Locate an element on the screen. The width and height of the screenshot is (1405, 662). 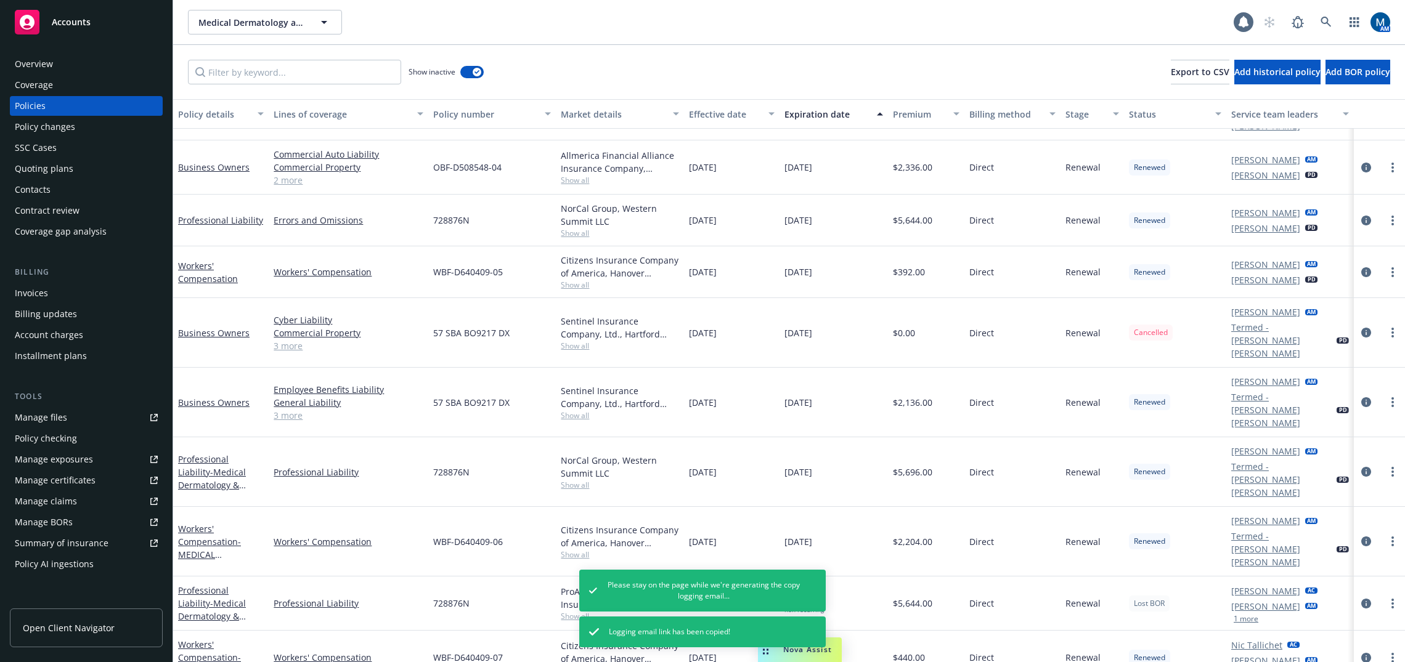
div: Coverage gap analysis is located at coordinates (60, 232).